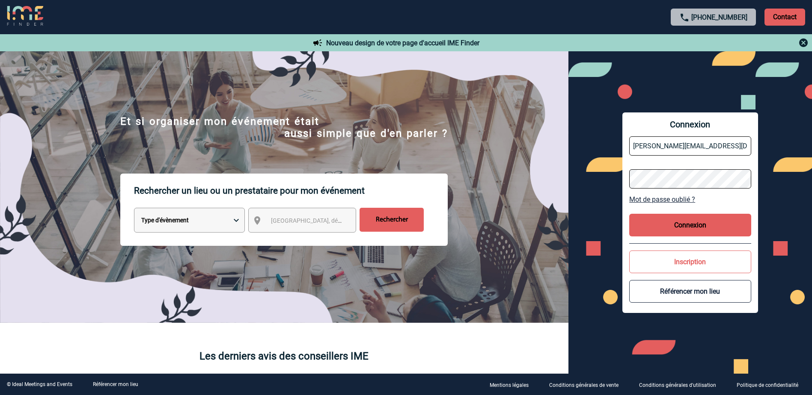  I want to click on p: Contact, so click(784, 17).